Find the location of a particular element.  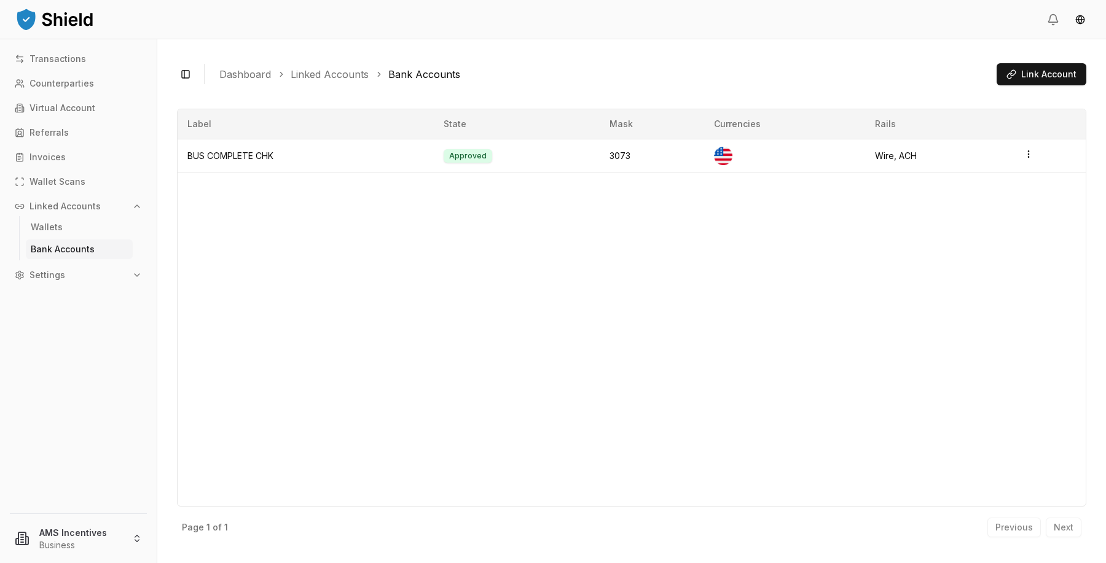

p: Linked Accounts is located at coordinates (65, 206).